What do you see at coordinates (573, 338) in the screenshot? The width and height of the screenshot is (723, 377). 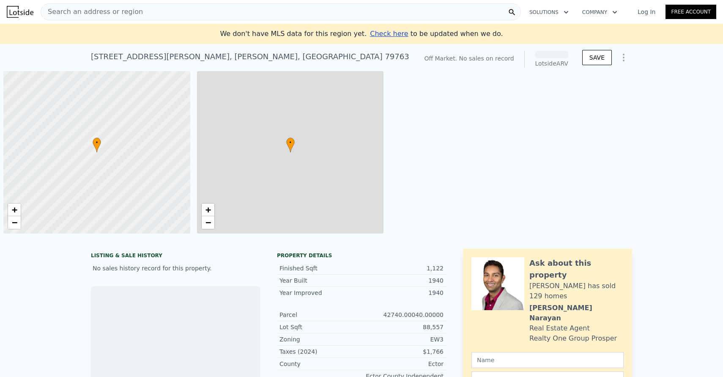 I see `div: Realty One Group Prosper` at bounding box center [573, 338].